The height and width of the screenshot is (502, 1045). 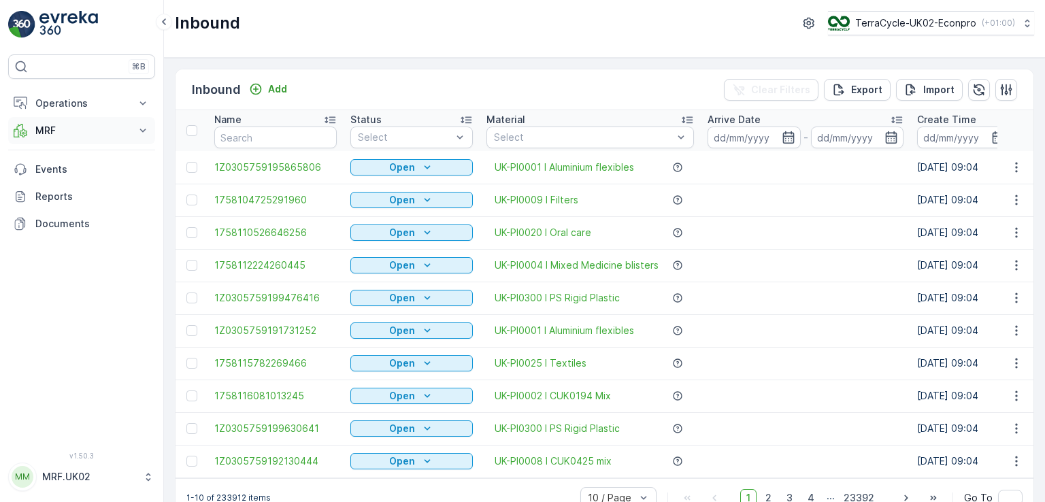 I want to click on button: Add, so click(x=268, y=89).